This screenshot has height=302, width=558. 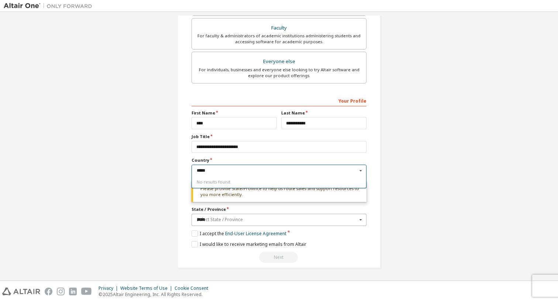 What do you see at coordinates (279, 137) in the screenshot?
I see `label: Job Title` at bounding box center [279, 137].